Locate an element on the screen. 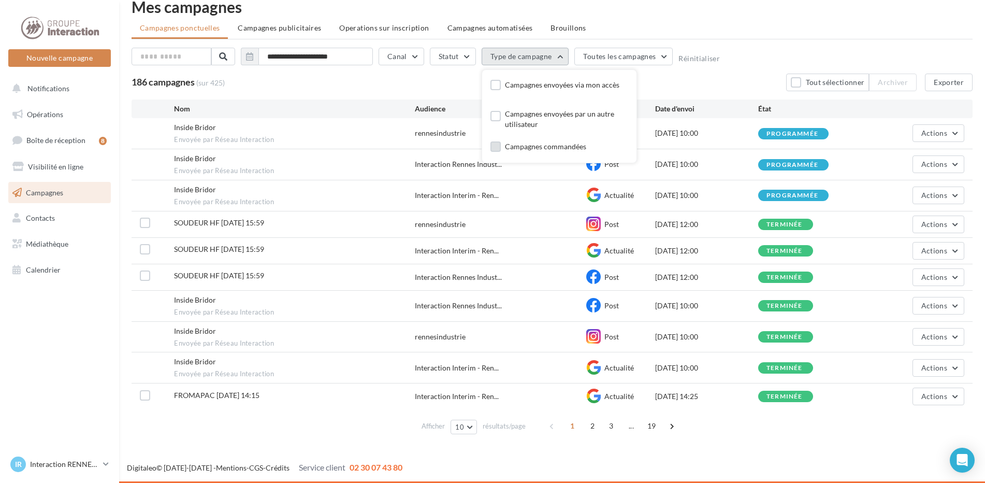  span: Boîte de réception is located at coordinates (56, 140).